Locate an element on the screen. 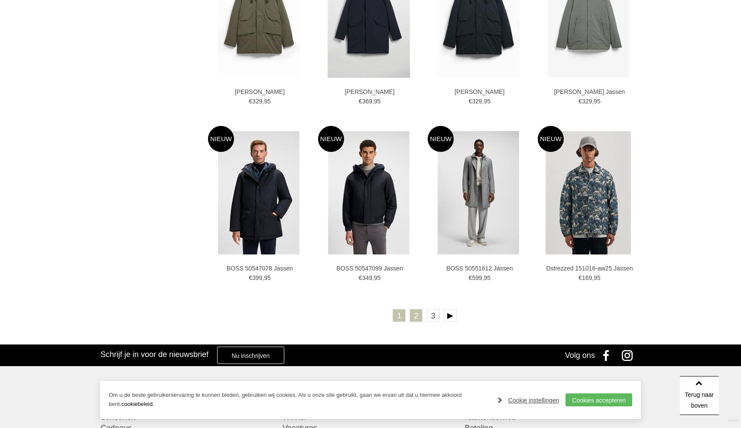 This screenshot has width=741, height=428. a: 2 is located at coordinates (416, 316).